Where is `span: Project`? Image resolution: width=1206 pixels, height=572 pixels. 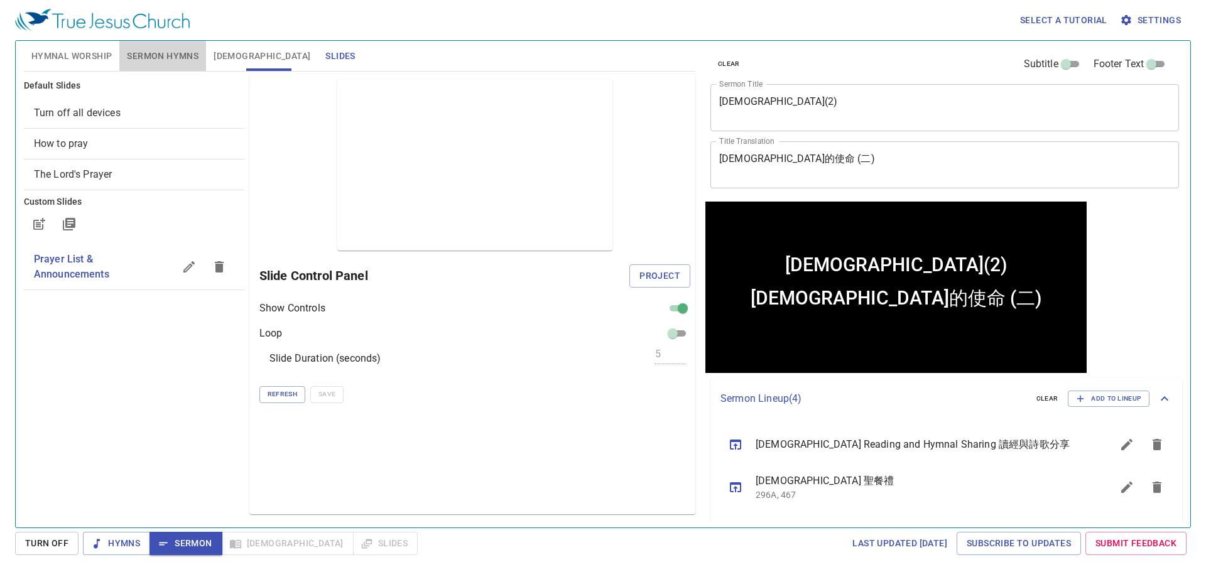 span: Project is located at coordinates (659, 276).